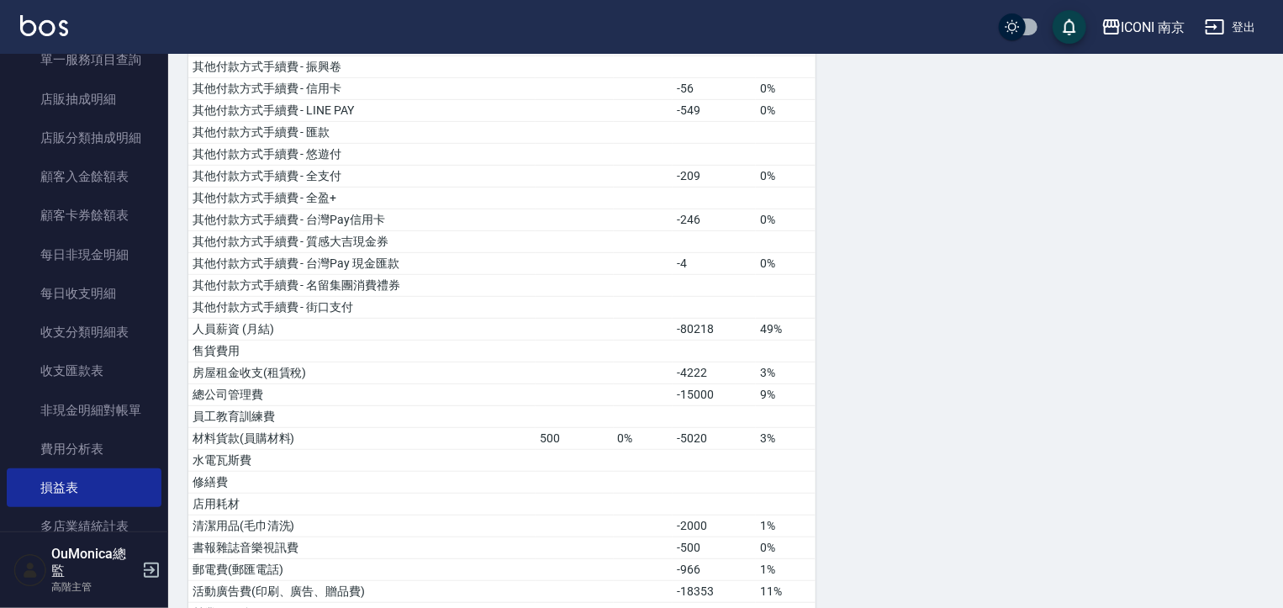 The width and height of the screenshot is (1283, 608). What do you see at coordinates (574, 439) in the screenshot?
I see `td: 500` at bounding box center [574, 439].